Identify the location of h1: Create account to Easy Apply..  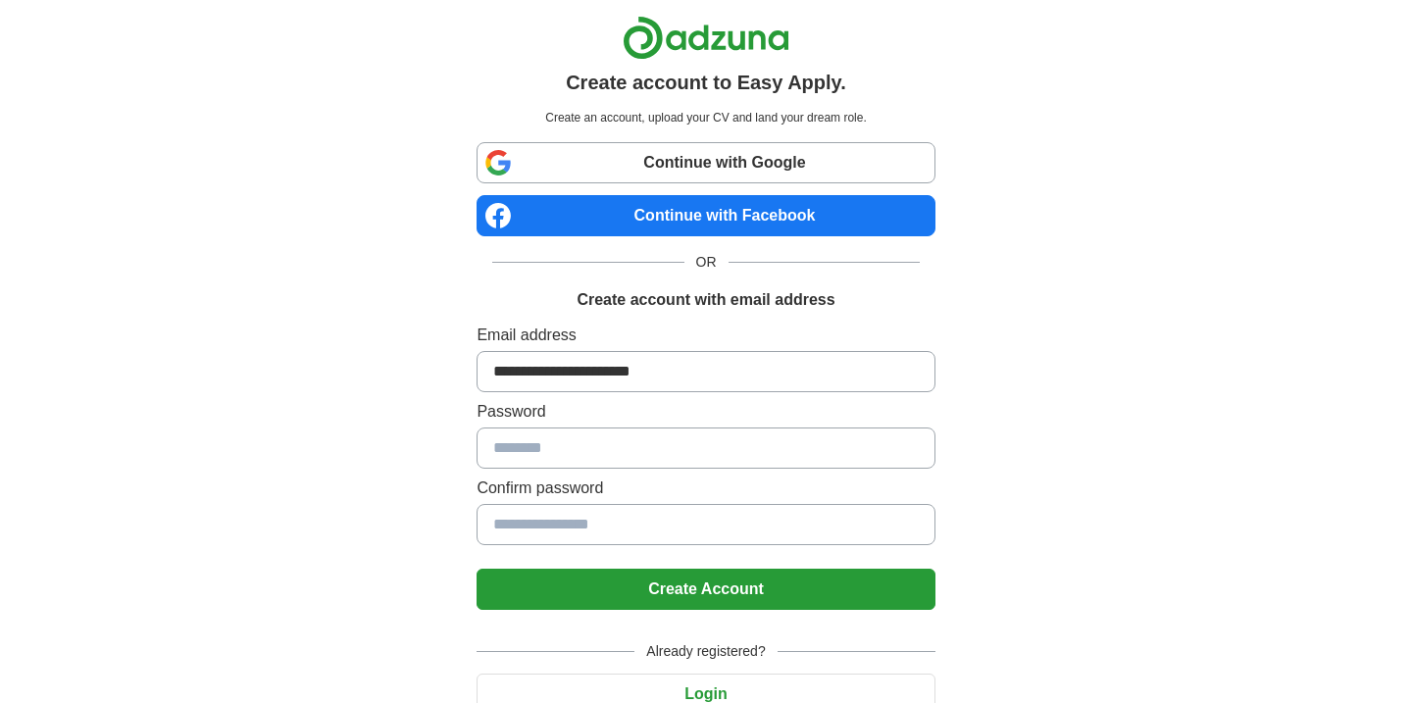
(706, 82).